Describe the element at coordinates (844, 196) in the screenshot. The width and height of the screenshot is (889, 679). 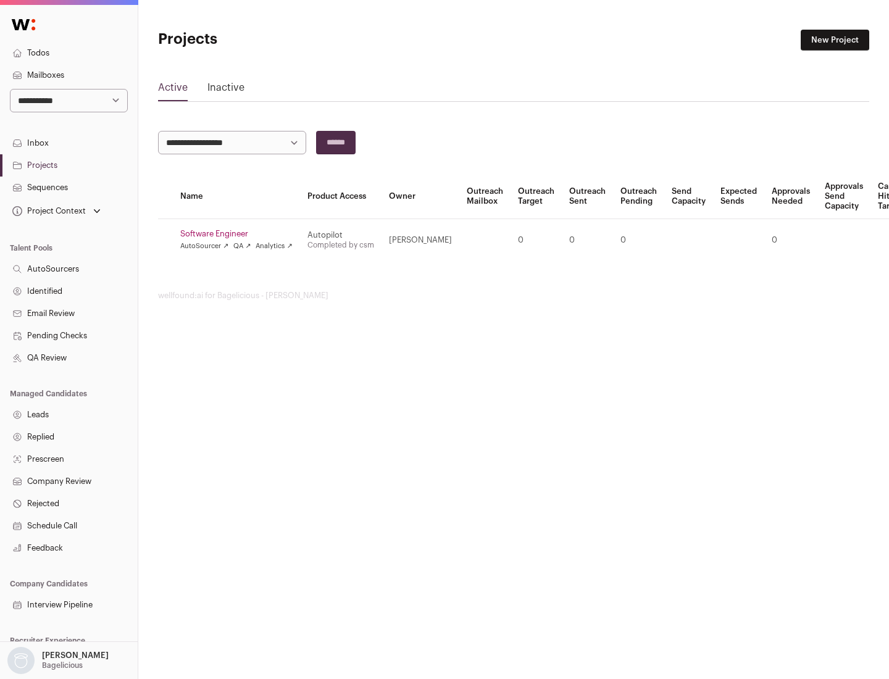
I see `th: Approvals Send Capacity` at that location.